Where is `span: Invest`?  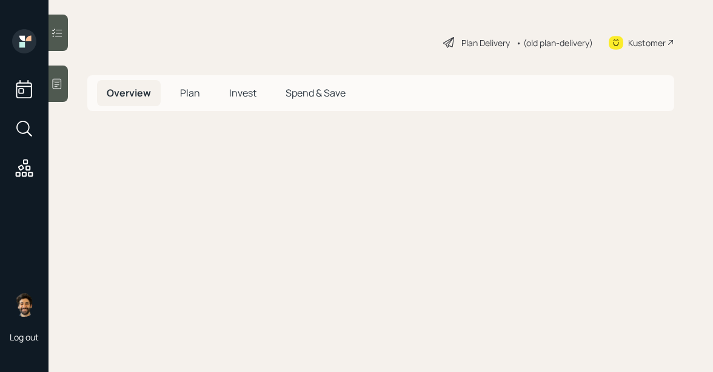 span: Invest is located at coordinates (242, 93).